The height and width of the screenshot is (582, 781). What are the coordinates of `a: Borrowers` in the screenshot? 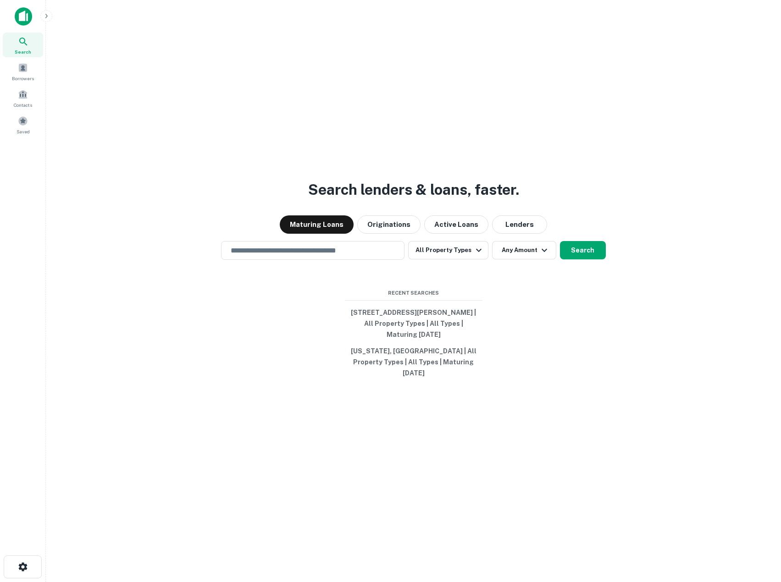 It's located at (23, 72).